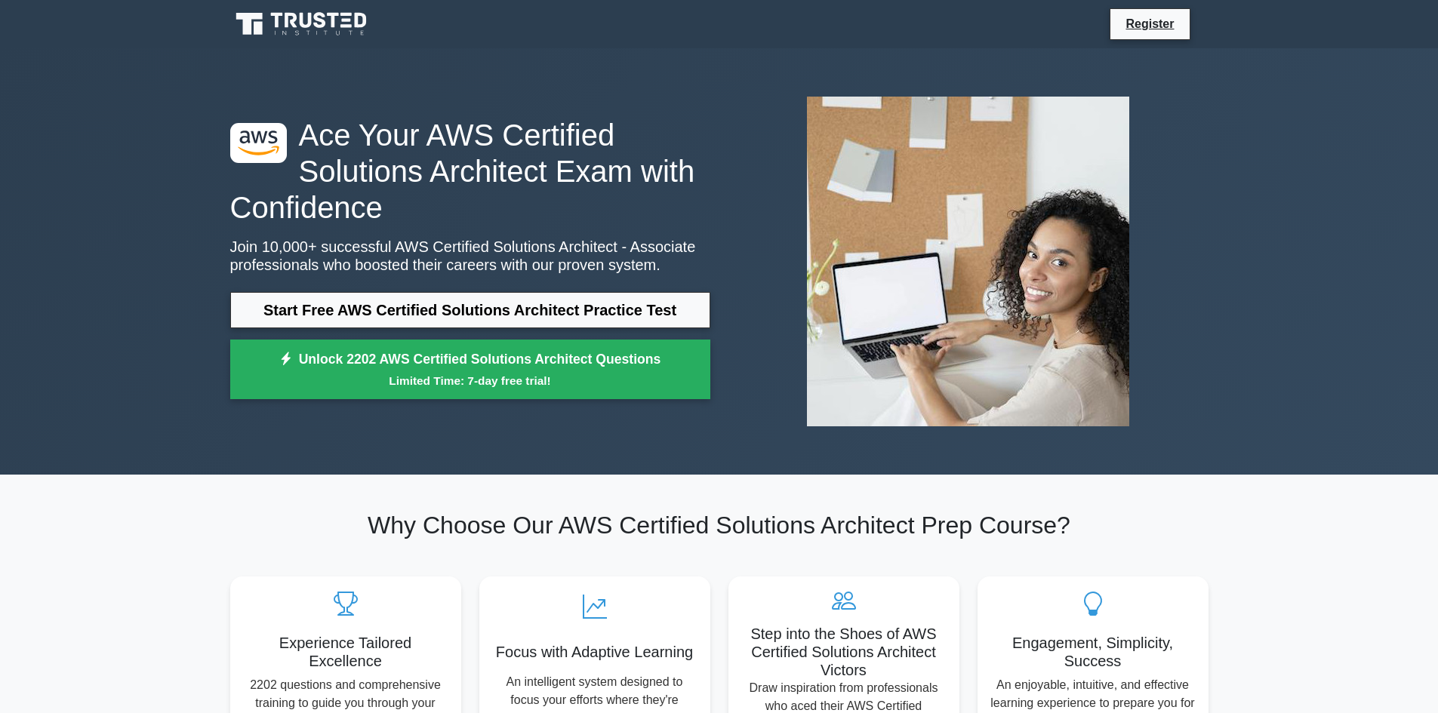 The image size is (1438, 713). I want to click on a: Register, so click(1150, 23).